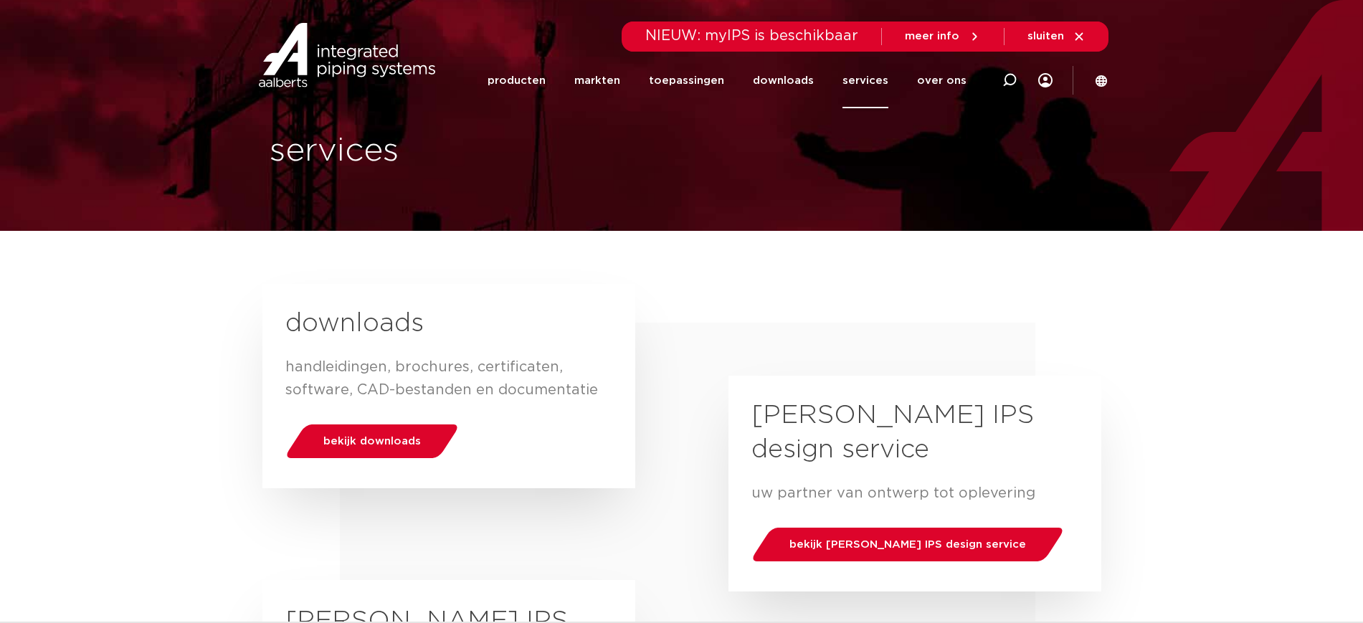 The image size is (1363, 623). Describe the element at coordinates (783, 80) in the screenshot. I see `a: downloads` at that location.